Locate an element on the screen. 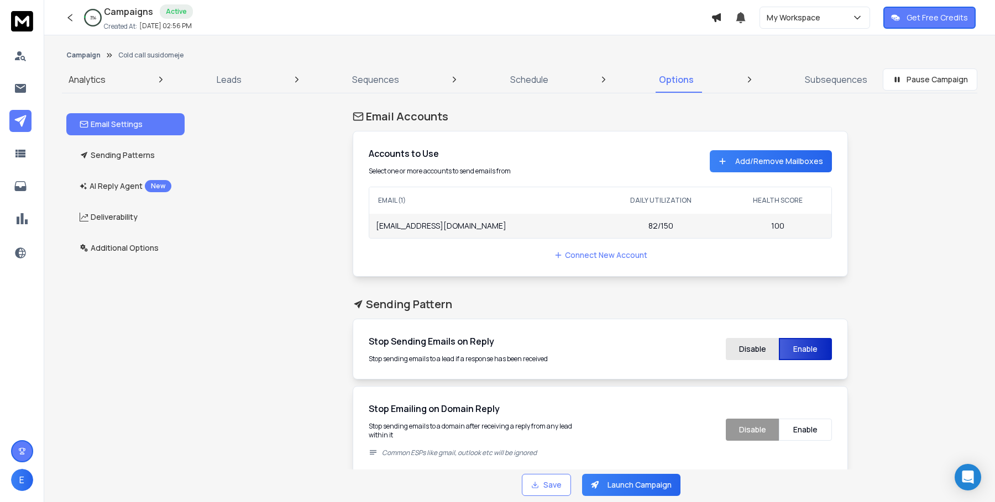 The image size is (995, 502). div: Open Intercom Messenger is located at coordinates (968, 478).